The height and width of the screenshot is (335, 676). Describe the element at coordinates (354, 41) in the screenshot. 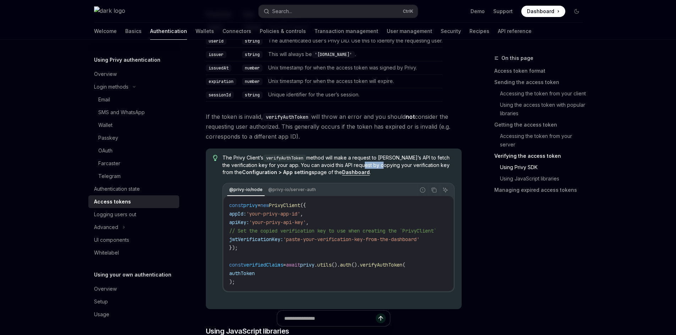

I see `td: The authenticated user’s Privy DID. Use this to identify the requesting user.` at that location.